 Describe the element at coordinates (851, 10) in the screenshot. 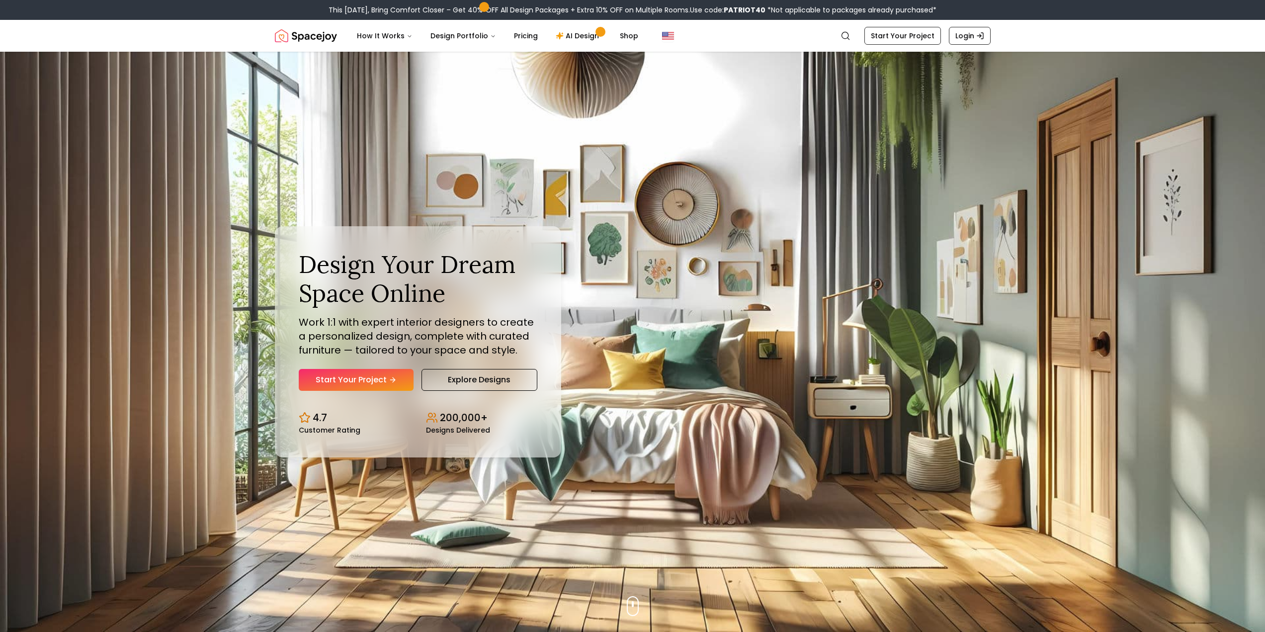

I see `span: *Not applicable to packages already purchased*` at that location.